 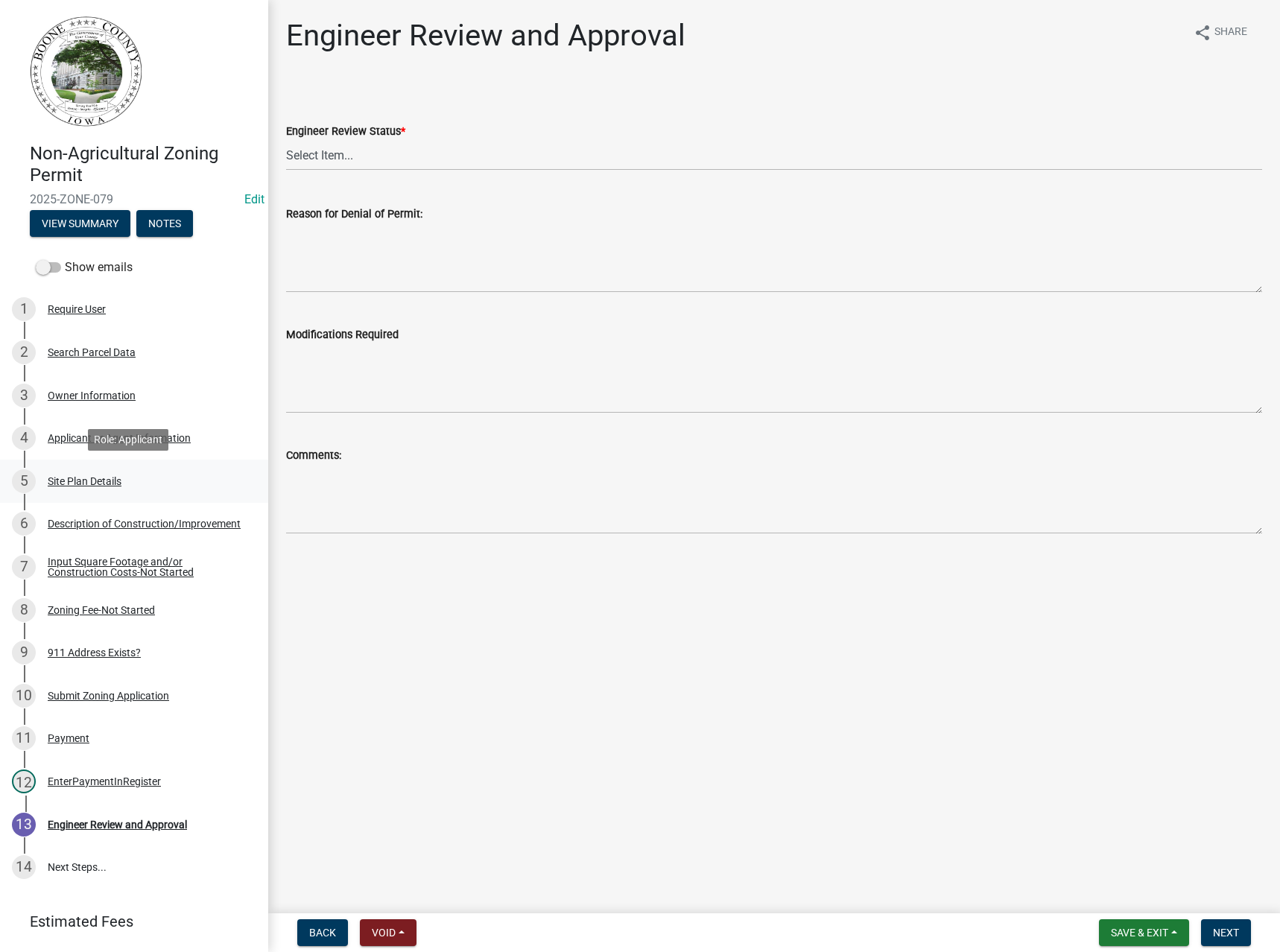 What do you see at coordinates (164, 224) in the screenshot?
I see `button: Notes` at bounding box center [164, 224].